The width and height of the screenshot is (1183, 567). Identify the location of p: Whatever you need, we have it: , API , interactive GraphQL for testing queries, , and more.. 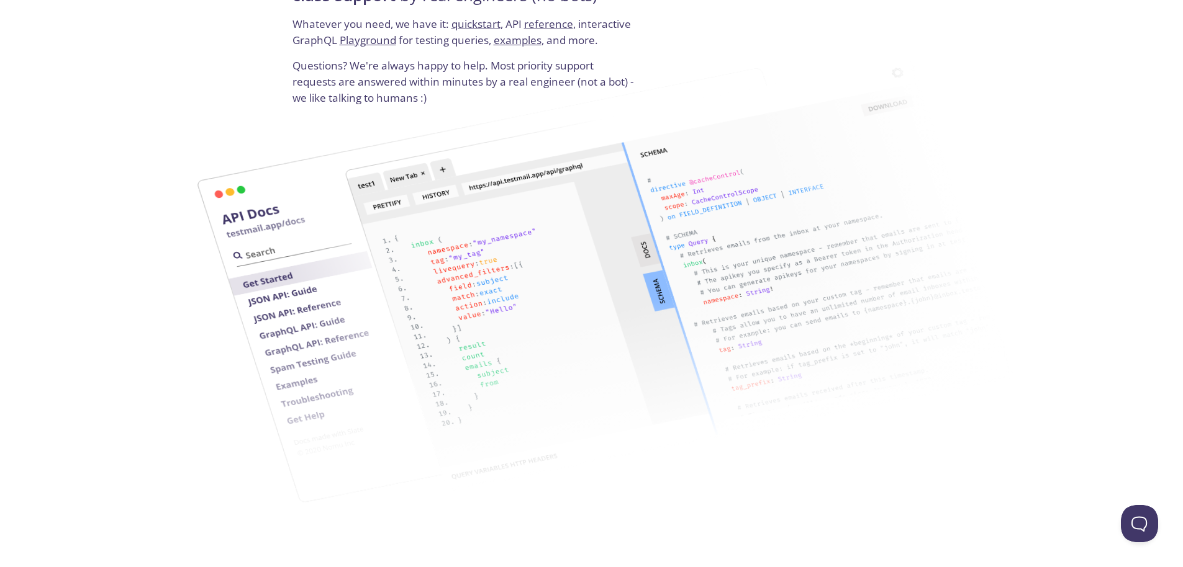
(465, 37).